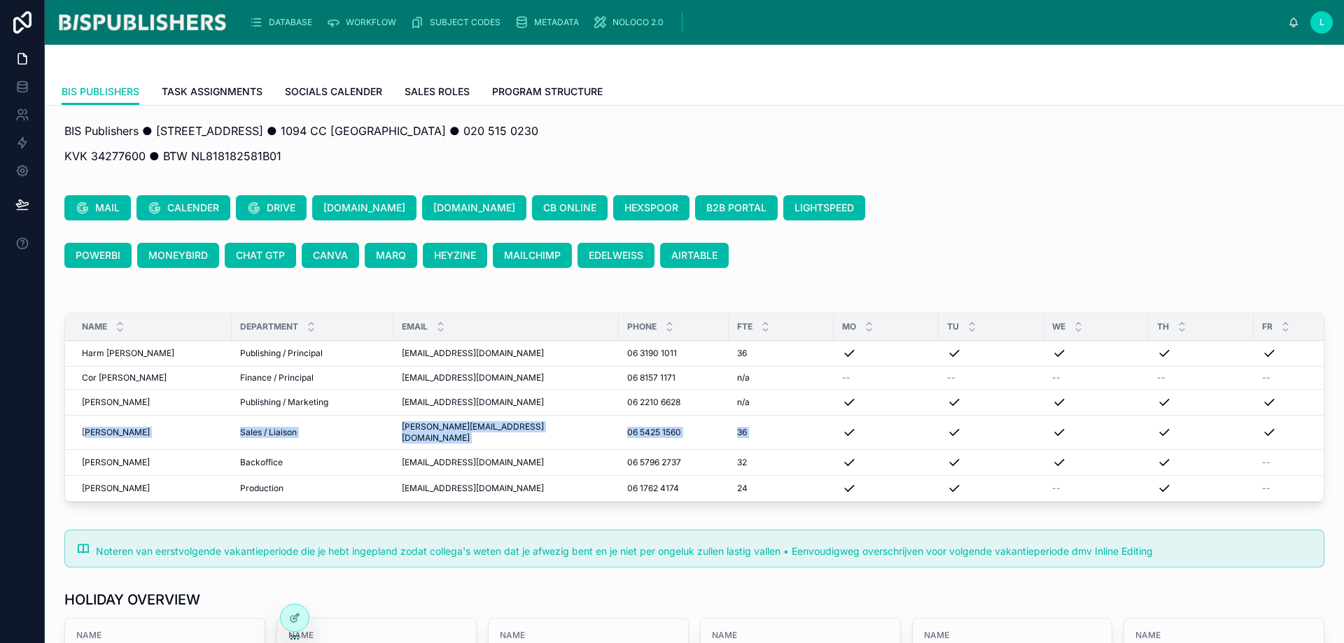 Image resolution: width=1344 pixels, height=643 pixels. What do you see at coordinates (271, 208) in the screenshot?
I see `button: DRIVE` at bounding box center [271, 208].